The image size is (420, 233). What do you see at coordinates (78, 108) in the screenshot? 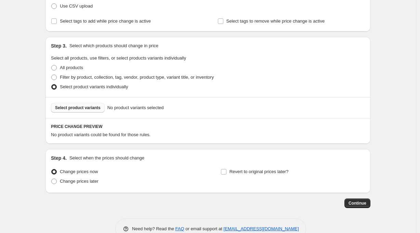
I see `span: Select product variants` at bounding box center [78, 108].